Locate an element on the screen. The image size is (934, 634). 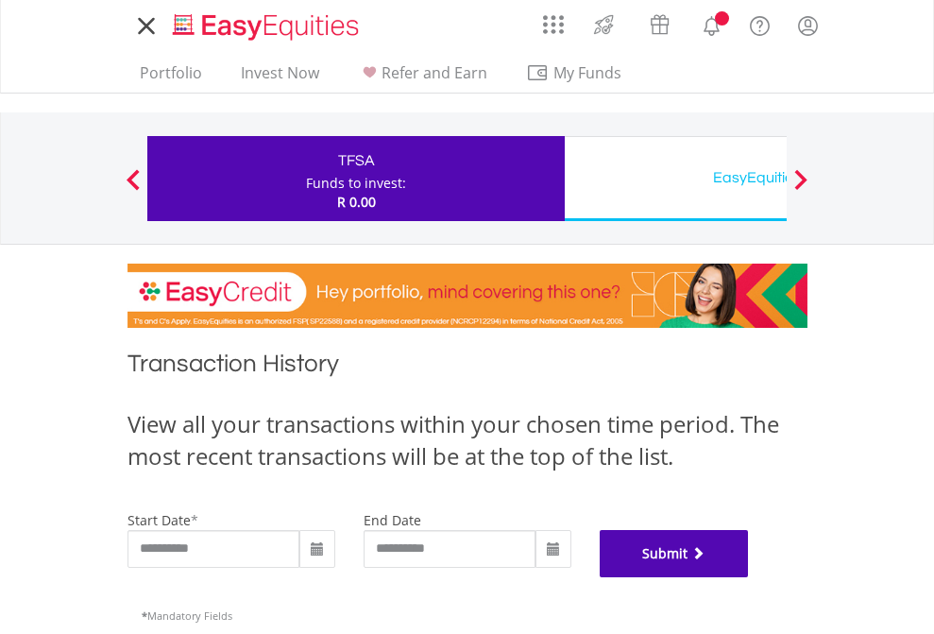
span: Mandatory Fields is located at coordinates (187, 615).